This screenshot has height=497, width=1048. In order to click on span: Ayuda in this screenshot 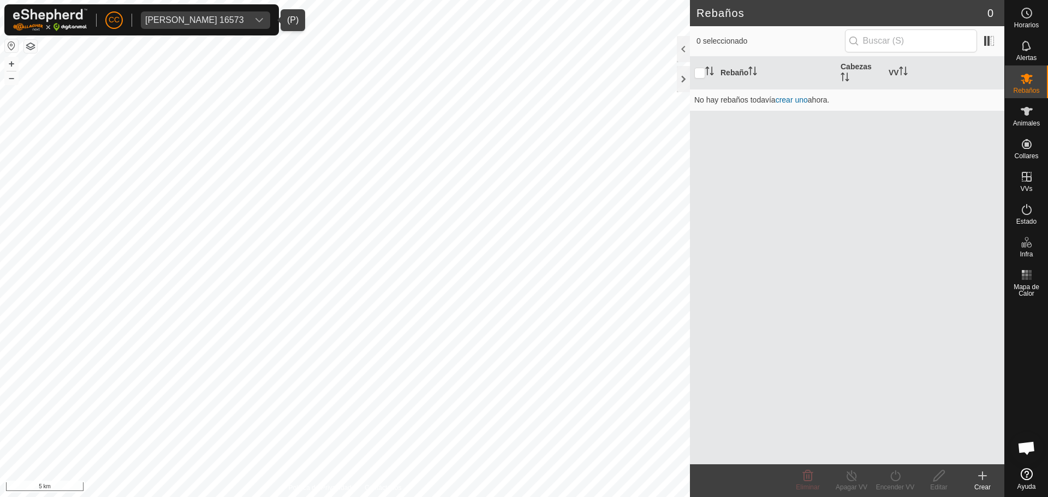, I will do `click(1027, 487)`.